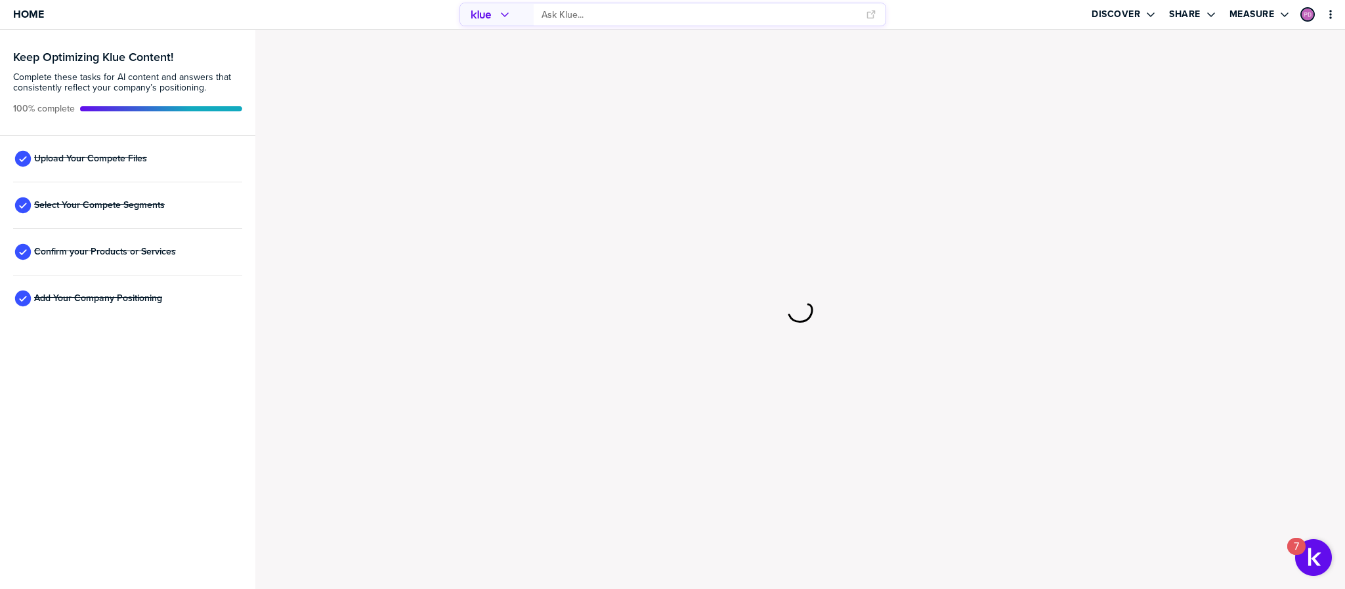  I want to click on label: Share, so click(1185, 14).